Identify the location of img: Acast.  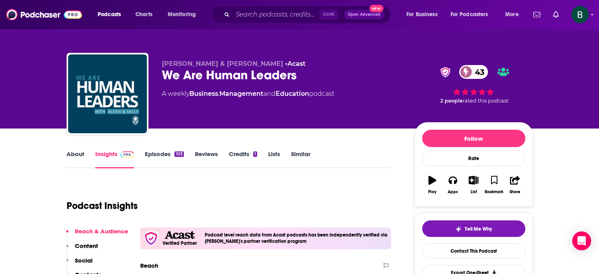
(180, 235).